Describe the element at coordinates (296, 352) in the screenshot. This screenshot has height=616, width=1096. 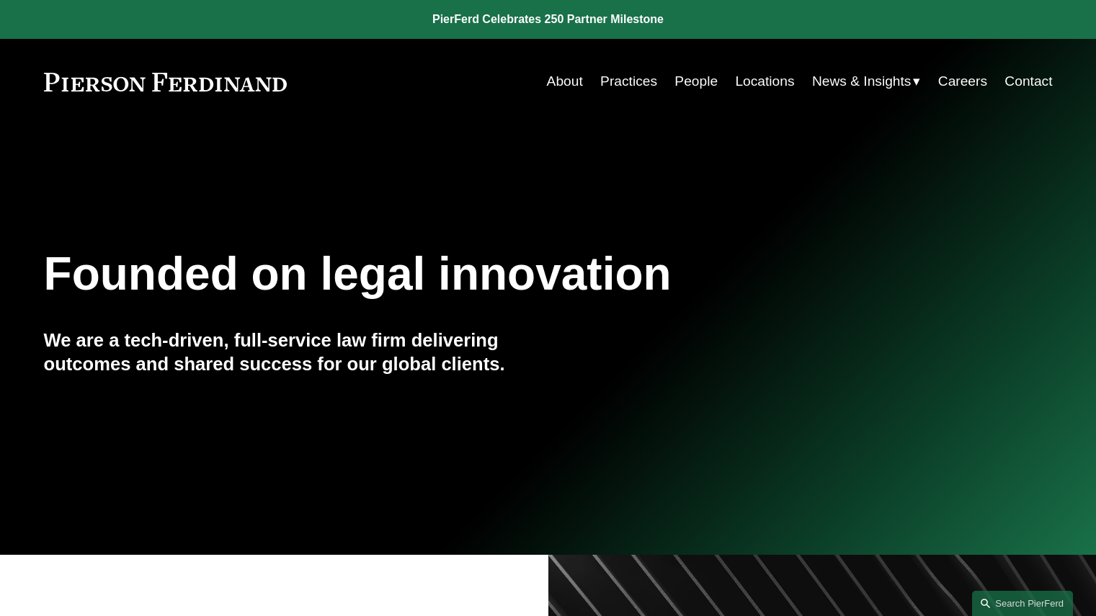
I see `h4: We are a tech-driven, full-service law firm delivering outcomes and shared success for our global...` at that location.